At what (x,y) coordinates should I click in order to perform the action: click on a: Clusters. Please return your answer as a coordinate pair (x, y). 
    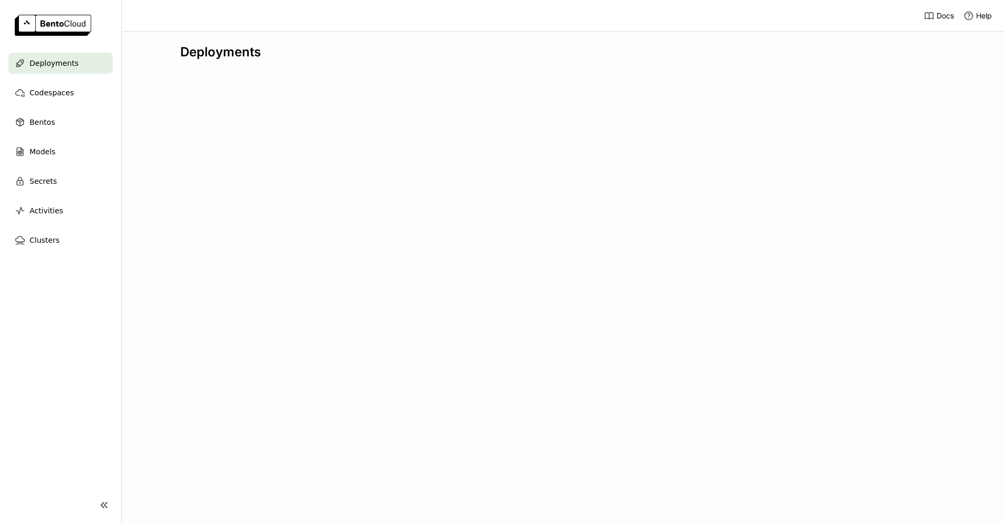
    Looking at the image, I should click on (61, 240).